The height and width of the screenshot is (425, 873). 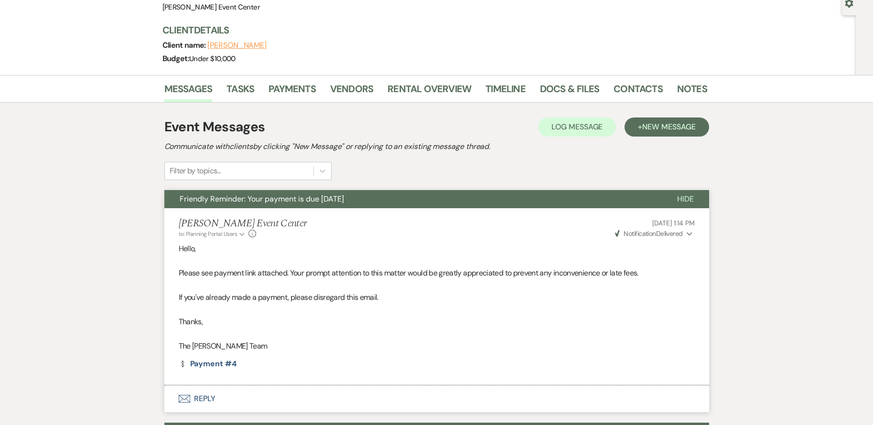 What do you see at coordinates (195, 171) in the screenshot?
I see `div: Filter by topics...` at bounding box center [195, 171].